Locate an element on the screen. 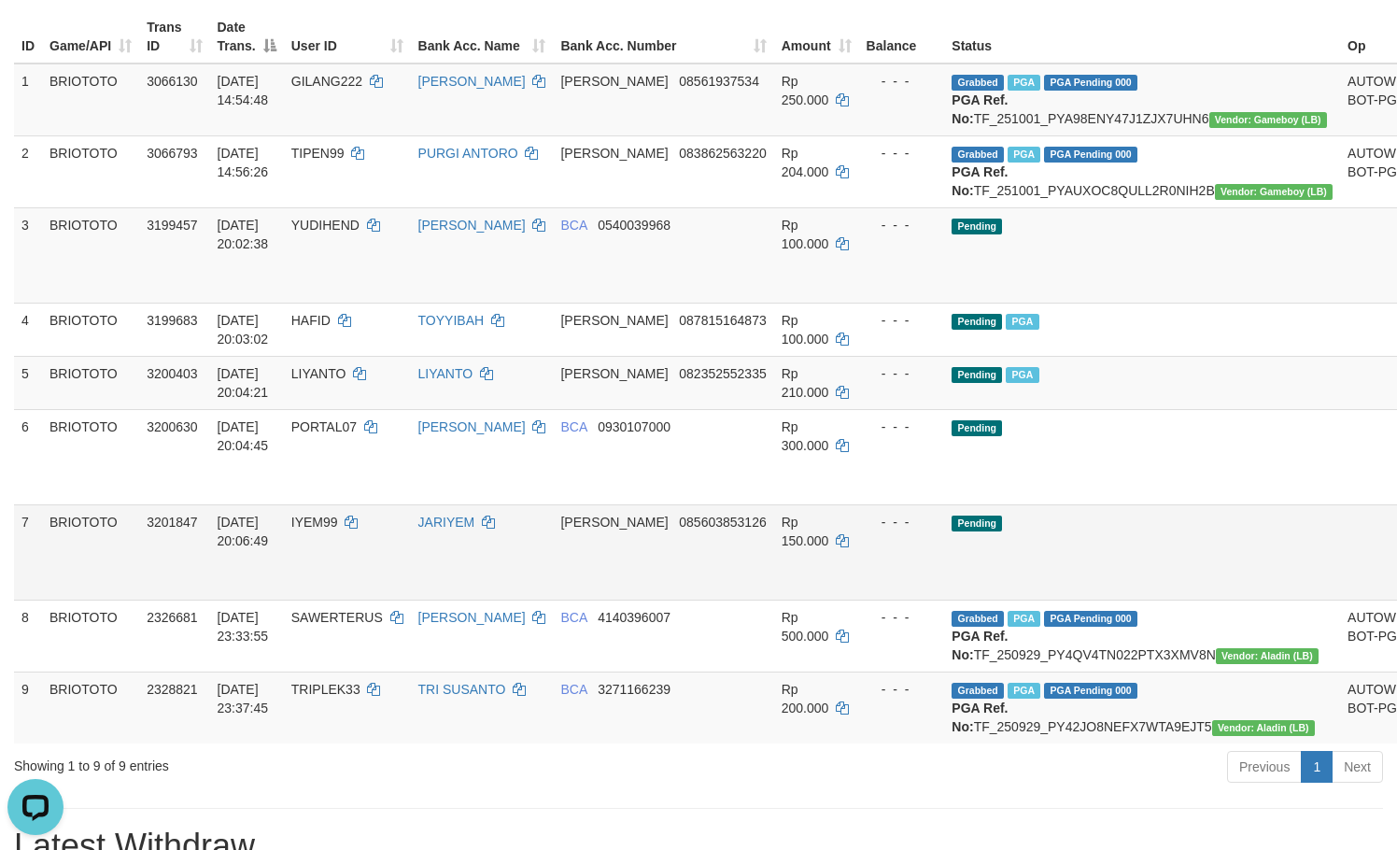 The height and width of the screenshot is (850, 1397). span: 3200403 is located at coordinates (172, 374).